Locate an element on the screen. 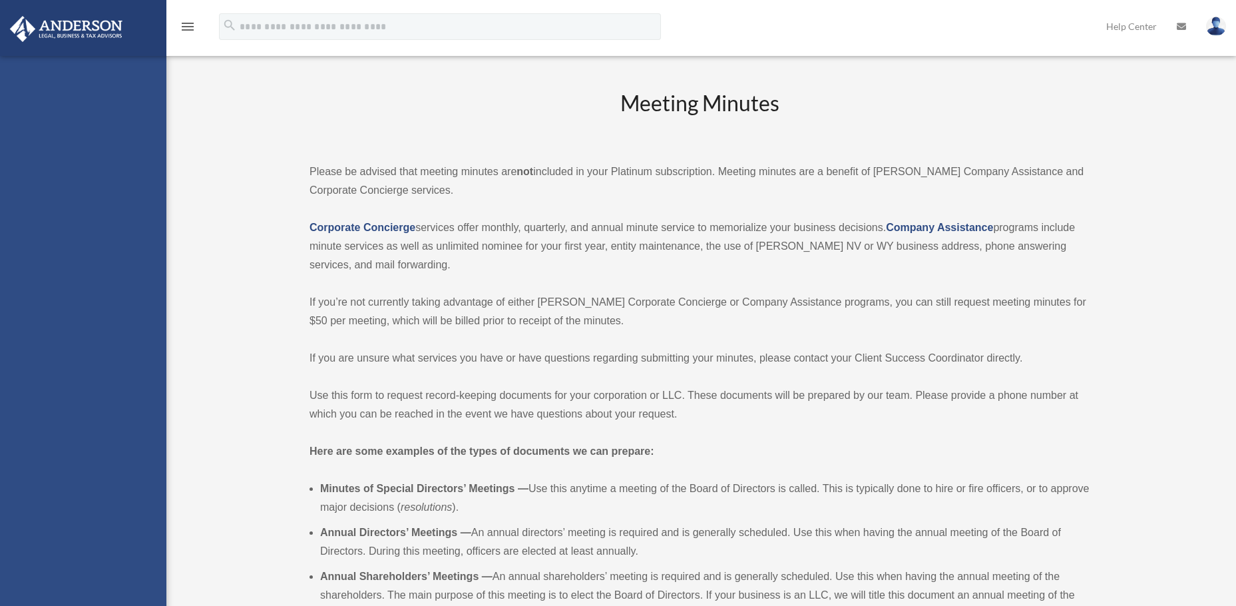 This screenshot has width=1236, height=606. strong: Company Assistance is located at coordinates (939, 227).